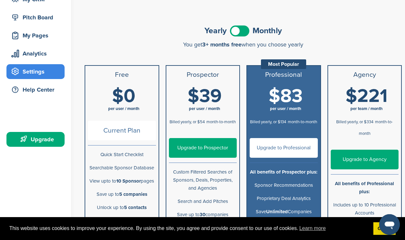 This screenshot has width=405, height=240. I want to click on h3: Professional, so click(283, 75).